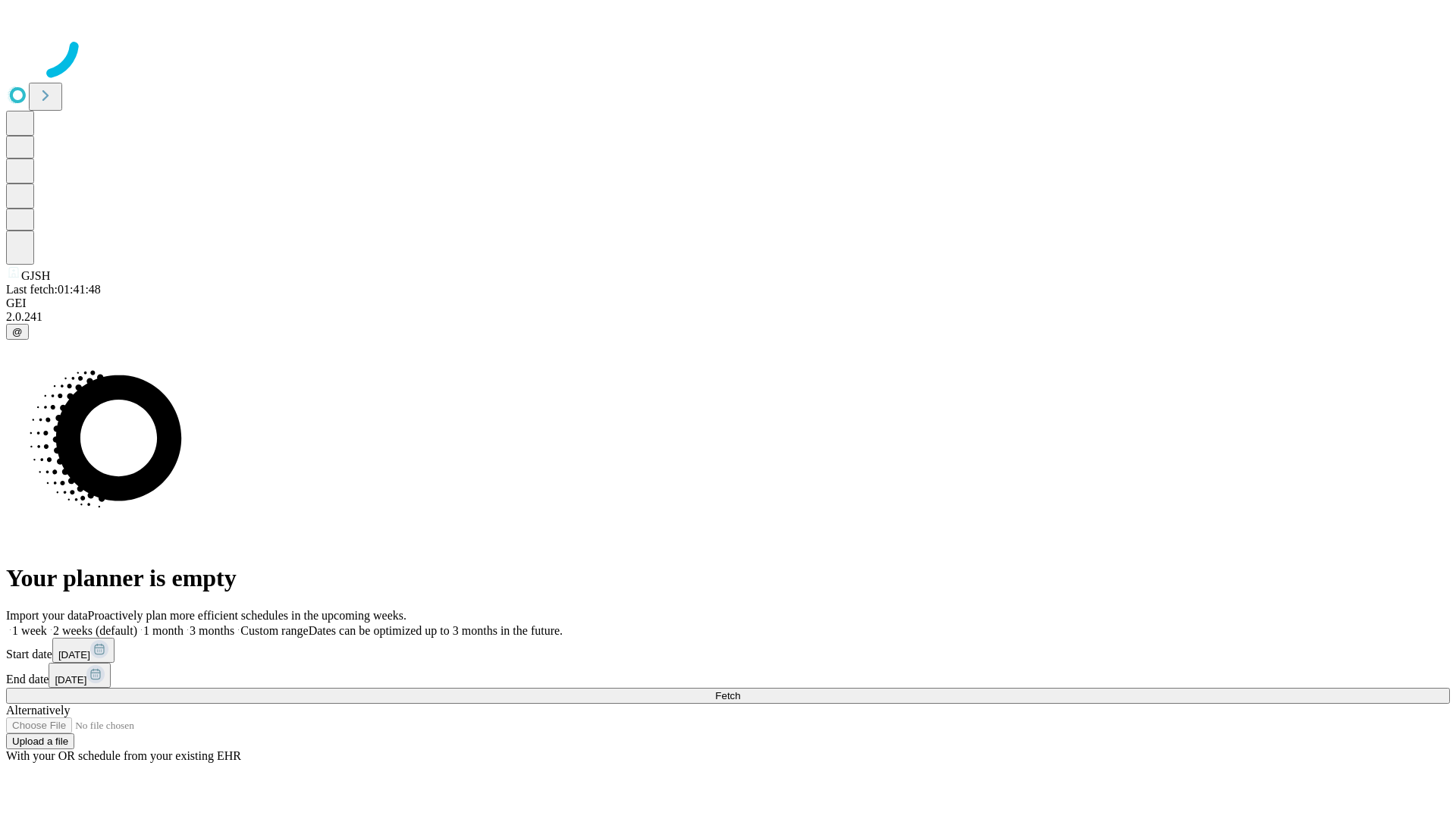  Describe the element at coordinates (728, 303) in the screenshot. I see `div: GEI` at that location.